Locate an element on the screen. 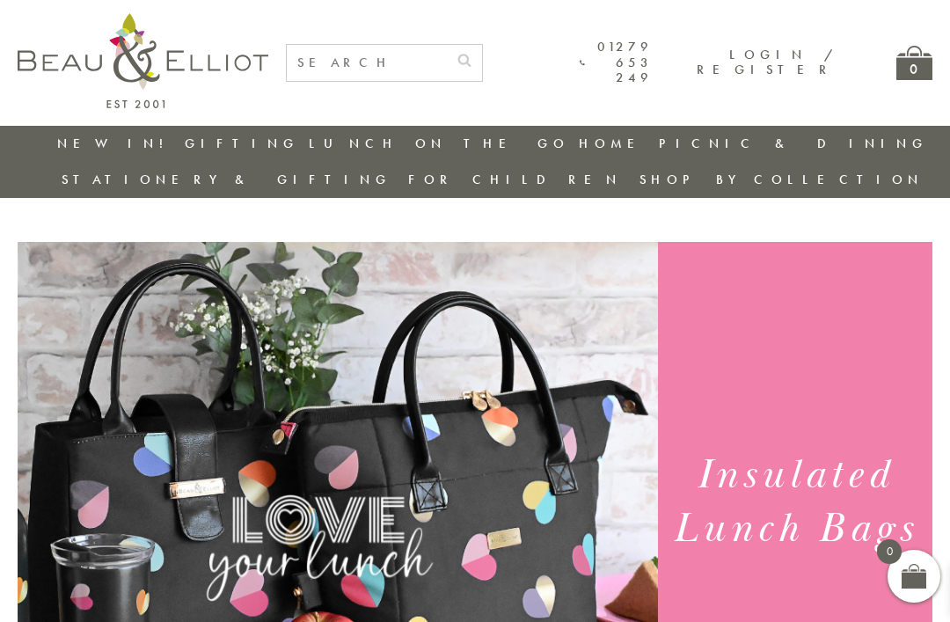  a: 01279 653 249 is located at coordinates (616, 62).